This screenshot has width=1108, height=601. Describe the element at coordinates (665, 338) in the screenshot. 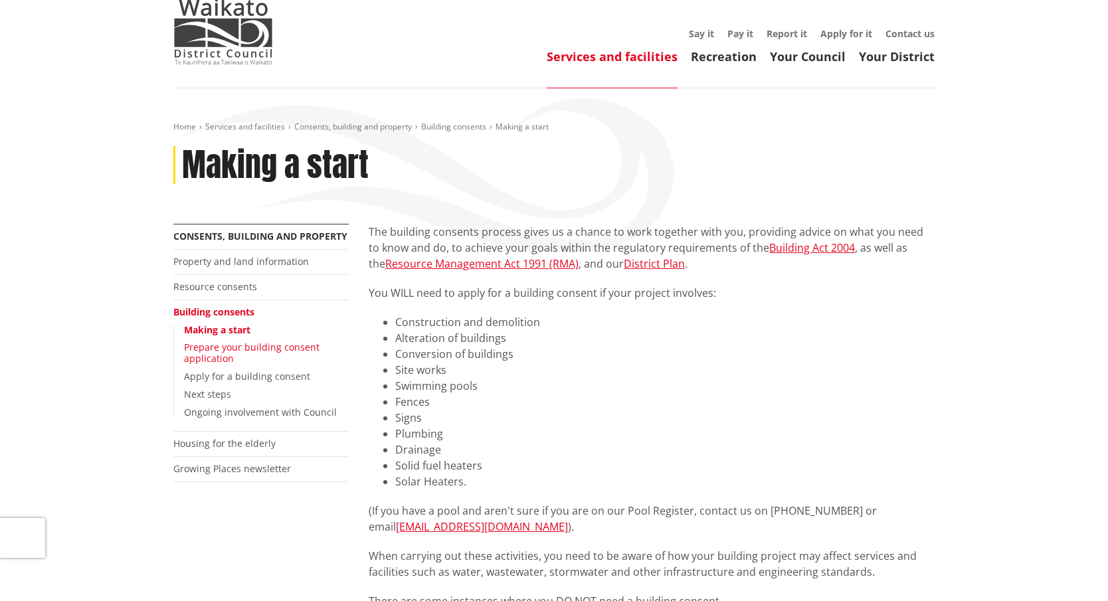

I see `li: Alteration of buildings` at that location.